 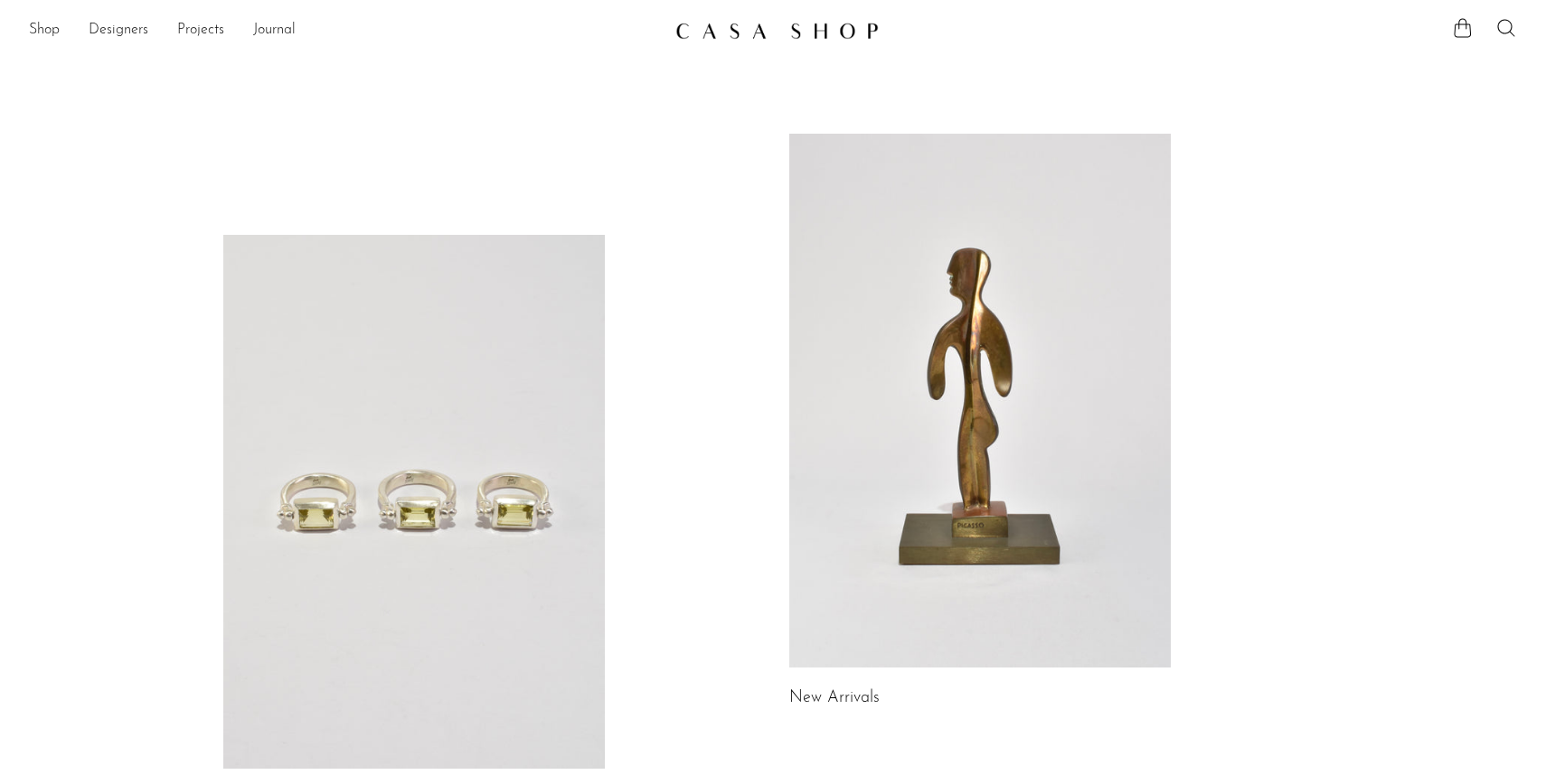 What do you see at coordinates (345, 31) in the screenshot?
I see `nav: Desktop navigation` at bounding box center [345, 31].